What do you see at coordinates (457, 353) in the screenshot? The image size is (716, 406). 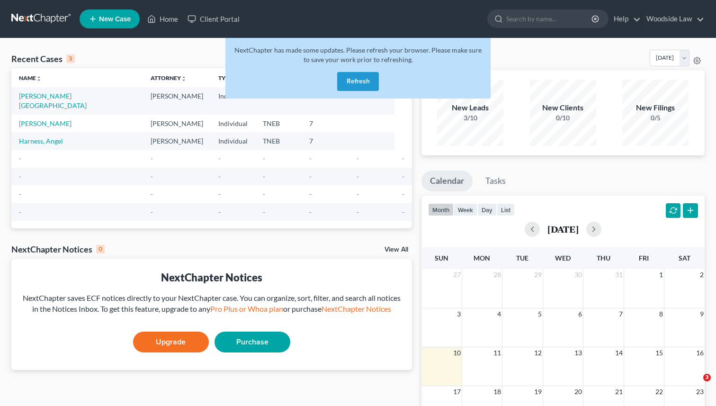 I see `span: 10` at bounding box center [457, 353].